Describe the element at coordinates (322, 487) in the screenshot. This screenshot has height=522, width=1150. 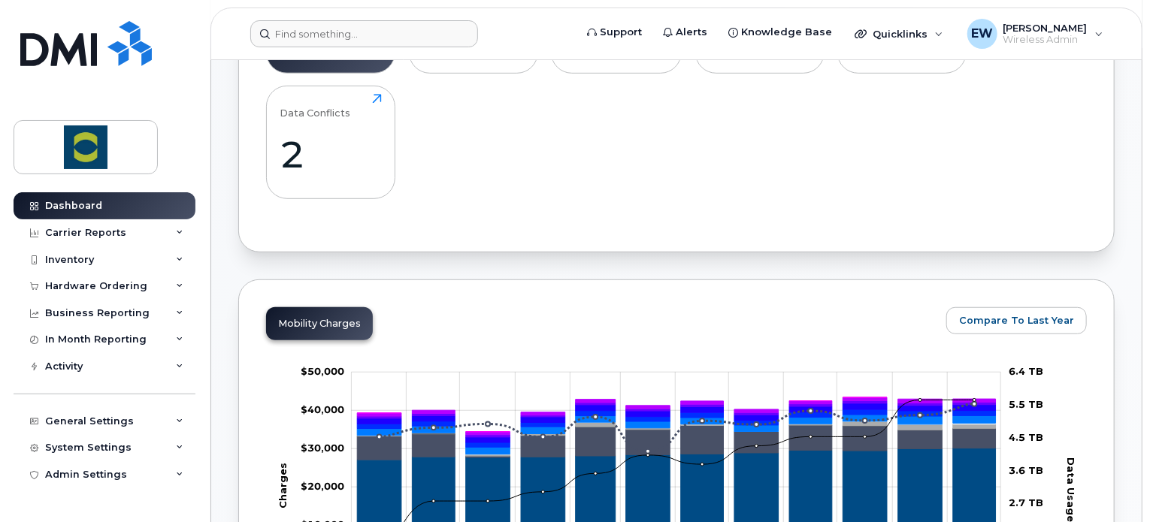
I see `tspan: $20,000` at that location.